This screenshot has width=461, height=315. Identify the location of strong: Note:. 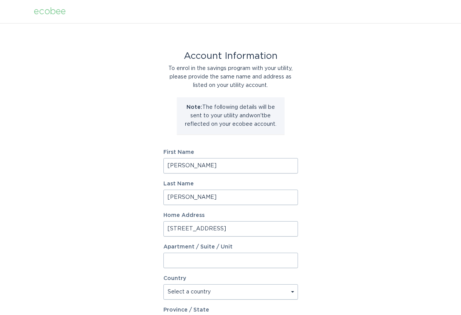
(194, 107).